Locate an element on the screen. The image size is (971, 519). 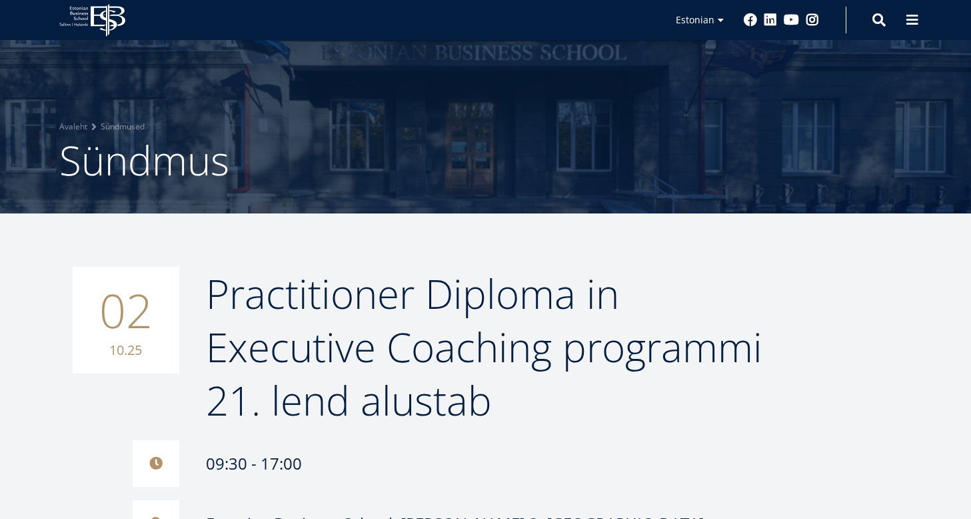
a: Facebook is located at coordinates (751, 20).